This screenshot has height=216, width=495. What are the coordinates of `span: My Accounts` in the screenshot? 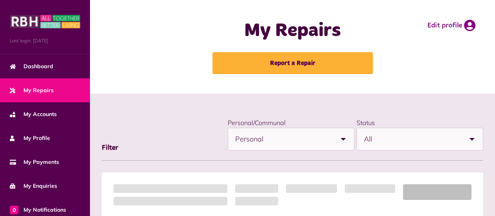 It's located at (33, 114).